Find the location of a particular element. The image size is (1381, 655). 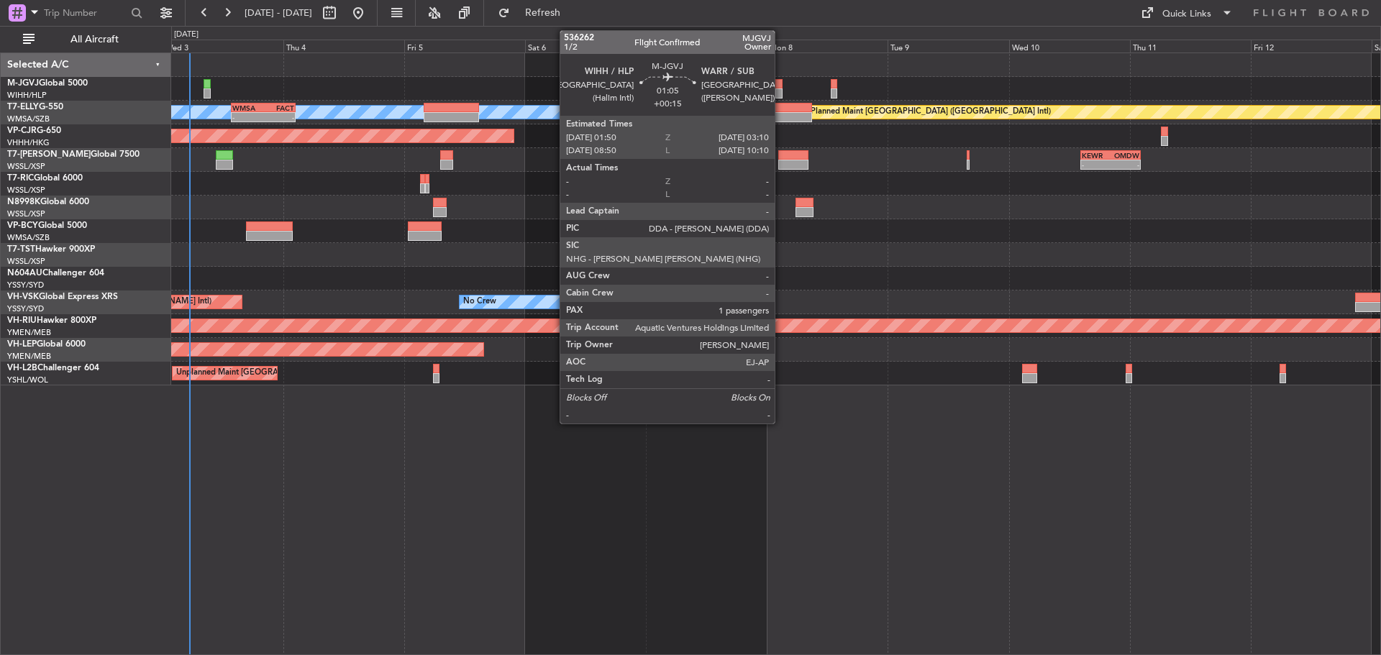

div: Sat 6 is located at coordinates (585, 46).